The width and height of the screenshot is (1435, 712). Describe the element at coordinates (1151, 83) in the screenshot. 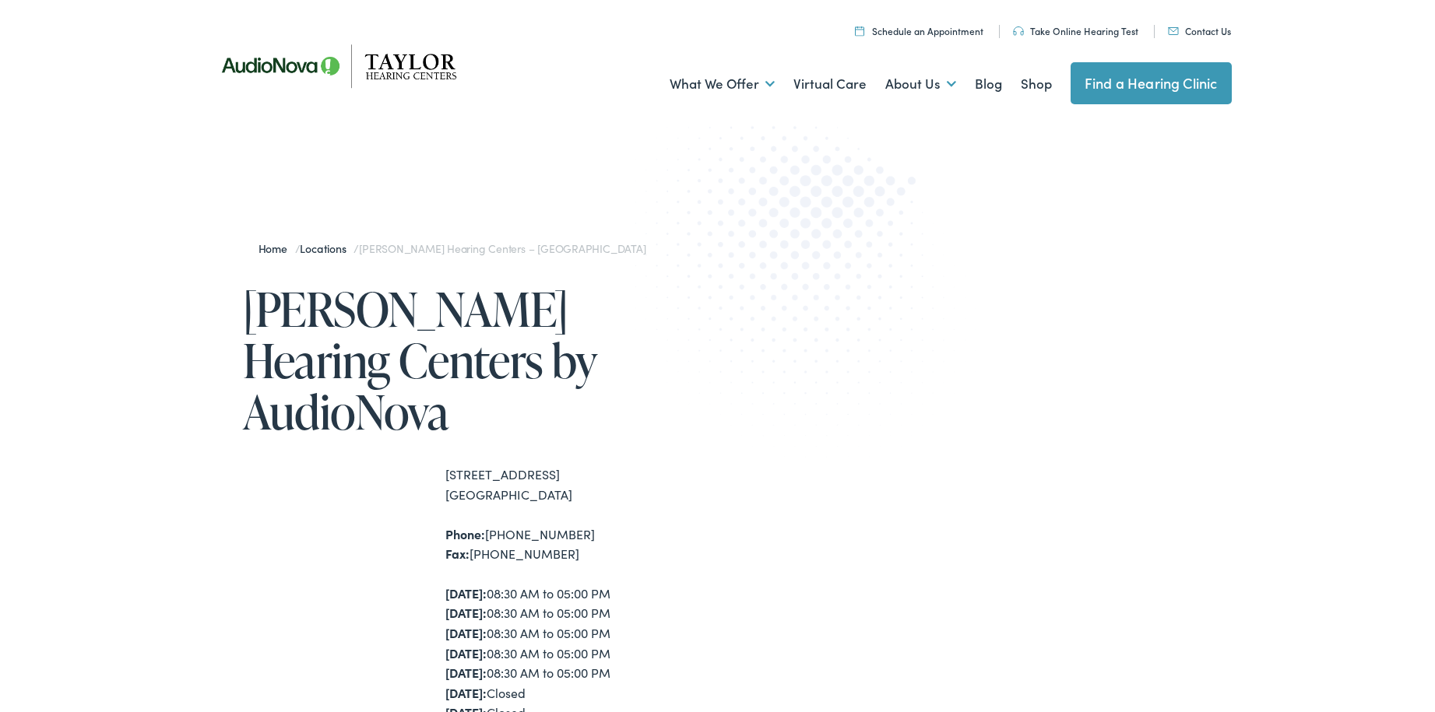

I see `a: Find a Hearing Clinic` at that location.